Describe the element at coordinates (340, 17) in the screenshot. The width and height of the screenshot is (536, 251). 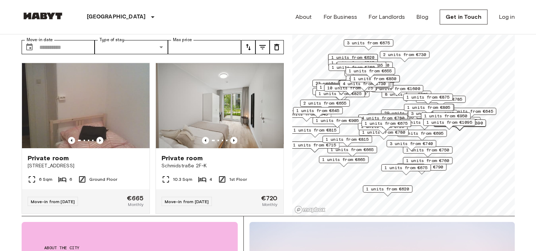
I see `a: For Business` at that location.